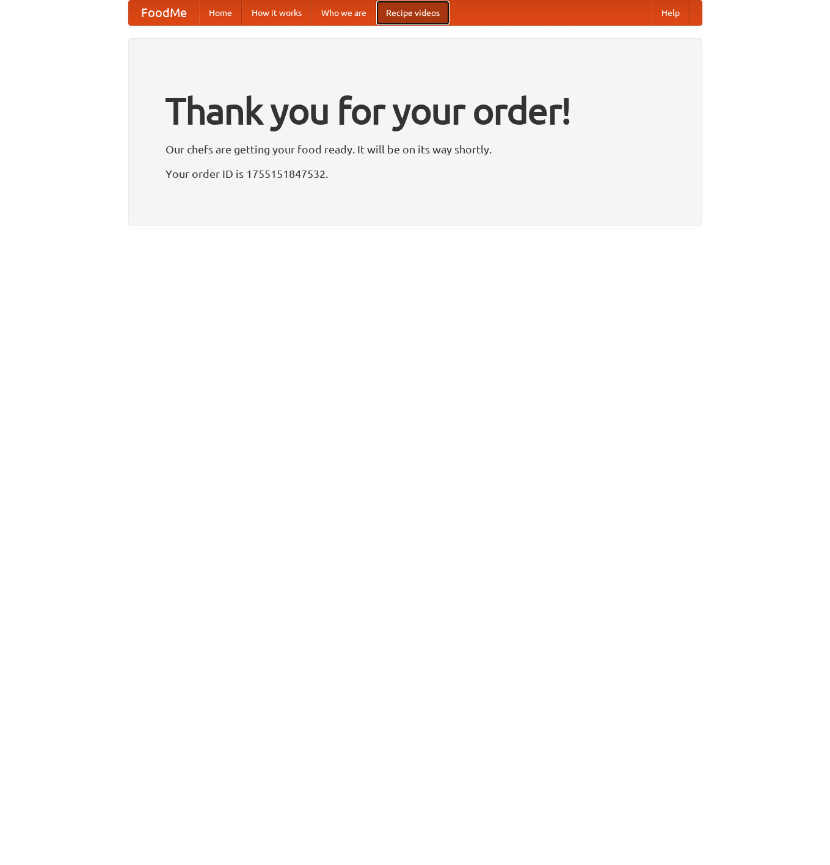 The height and width of the screenshot is (865, 830). I want to click on p: Your order ID is 1755151847532., so click(416, 174).